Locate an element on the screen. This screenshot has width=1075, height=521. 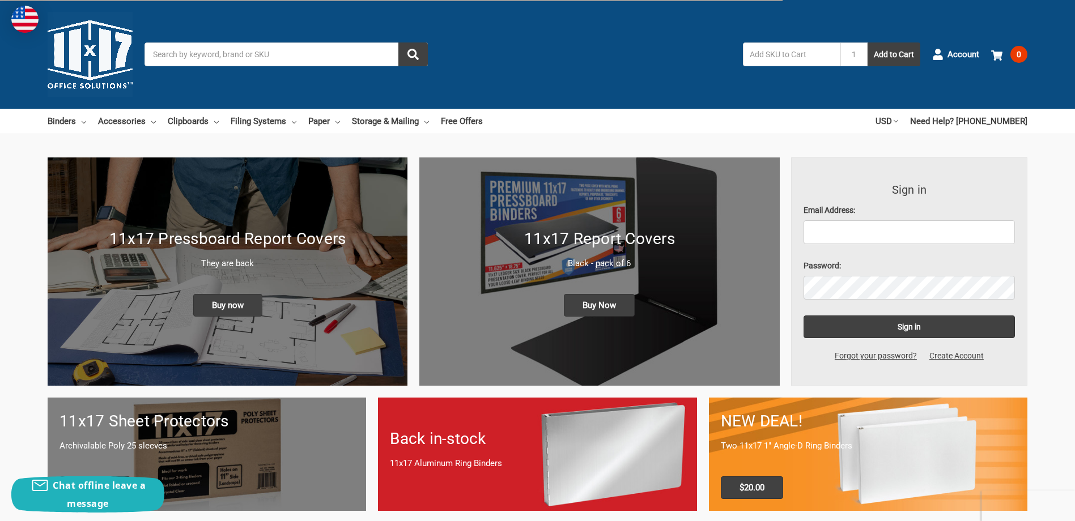
label: Password: is located at coordinates (909, 266).